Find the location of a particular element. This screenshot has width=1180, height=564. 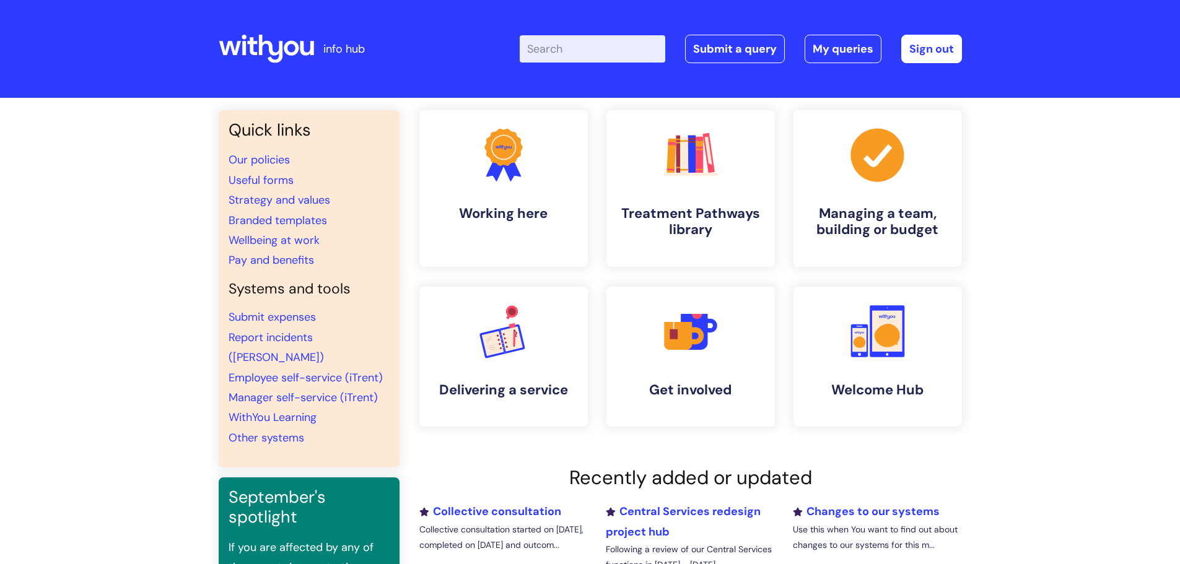

a: Branded templates is located at coordinates (278, 221).